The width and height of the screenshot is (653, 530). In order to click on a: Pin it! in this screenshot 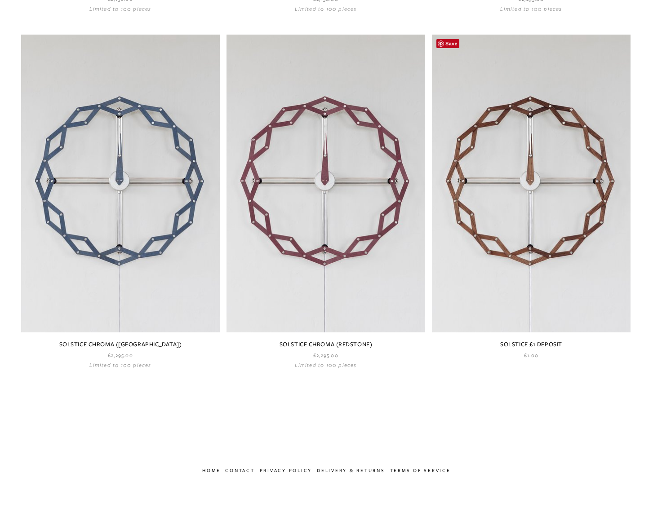, I will do `click(448, 44)`.